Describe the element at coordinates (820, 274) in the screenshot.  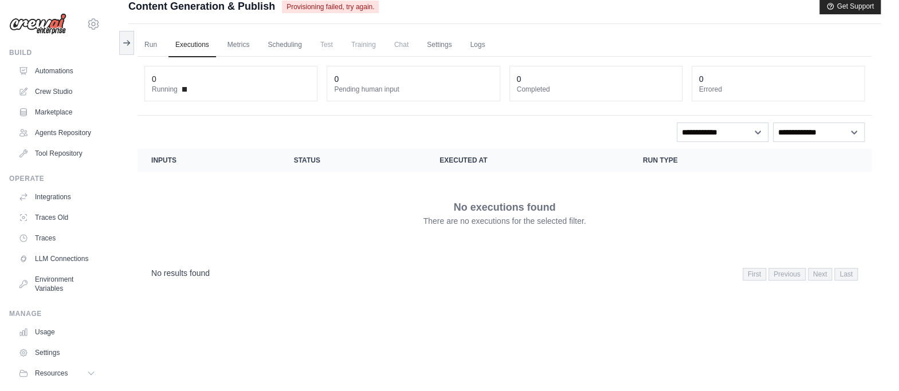
I see `span: Next` at that location.